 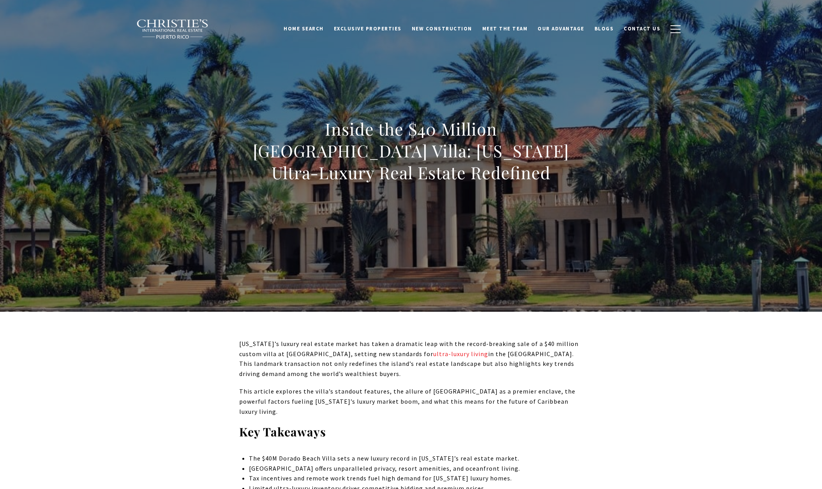 What do you see at coordinates (173, 29) in the screenshot?
I see `img: Christie's International Real Estate black text logo` at bounding box center [173, 29].